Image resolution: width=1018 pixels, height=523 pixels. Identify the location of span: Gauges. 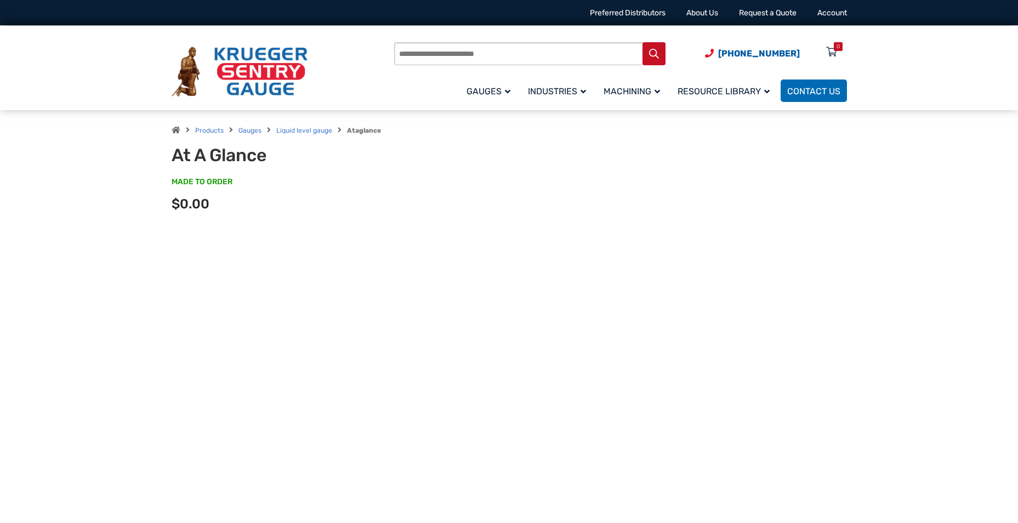
(488, 91).